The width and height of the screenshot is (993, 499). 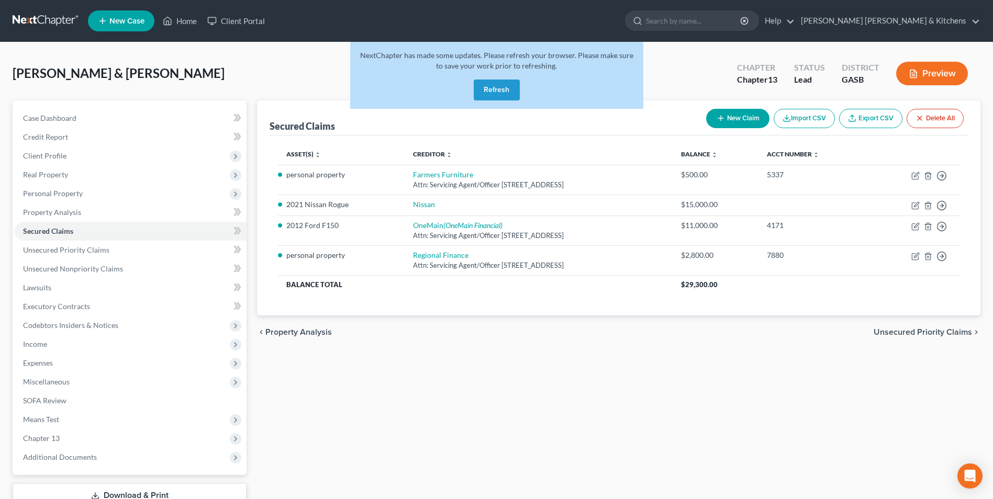 I want to click on div: Lead, so click(x=809, y=80).